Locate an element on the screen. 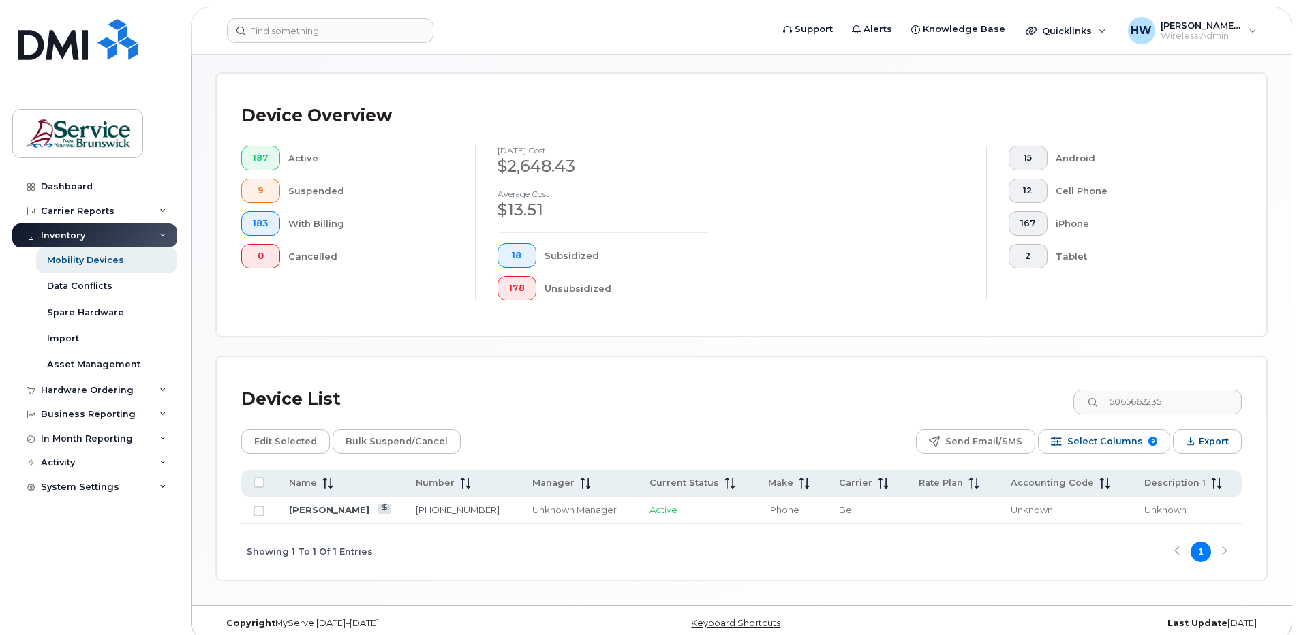 This screenshot has height=635, width=1299. div: Cancelled is located at coordinates (371, 256).